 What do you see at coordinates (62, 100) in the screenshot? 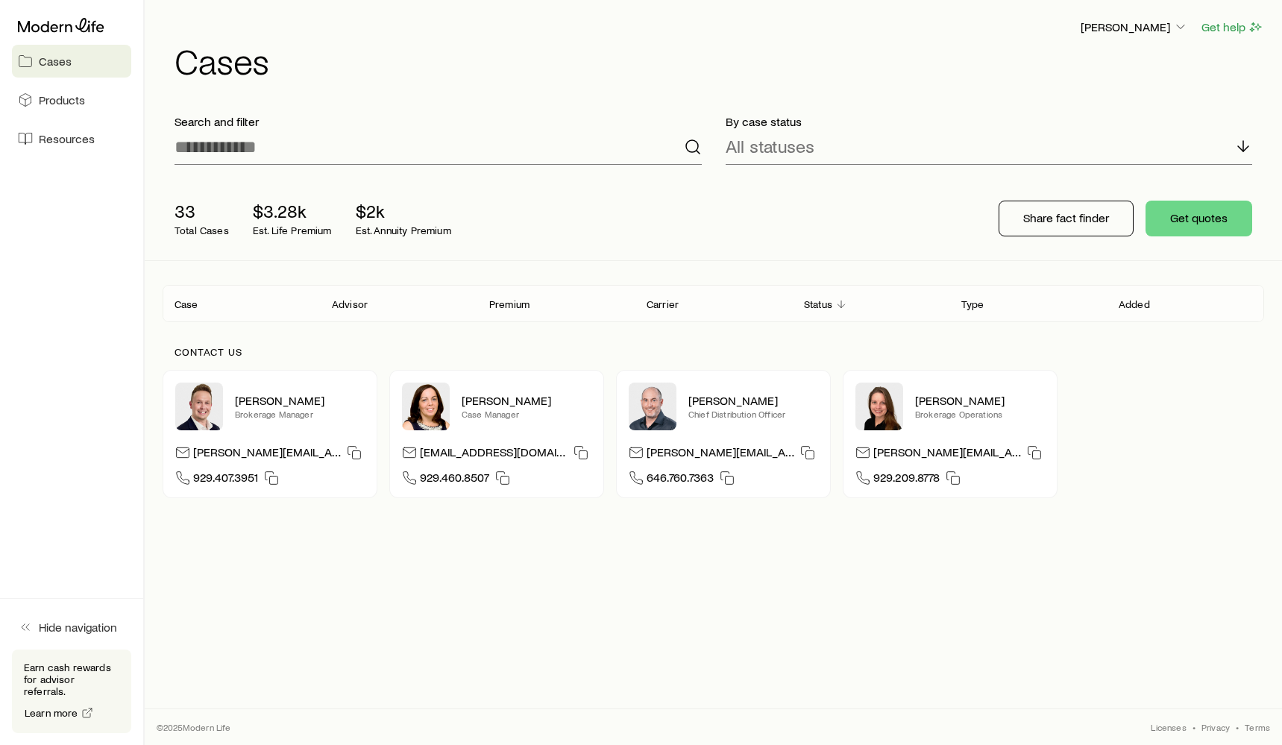
I see `span: Products` at bounding box center [62, 100].